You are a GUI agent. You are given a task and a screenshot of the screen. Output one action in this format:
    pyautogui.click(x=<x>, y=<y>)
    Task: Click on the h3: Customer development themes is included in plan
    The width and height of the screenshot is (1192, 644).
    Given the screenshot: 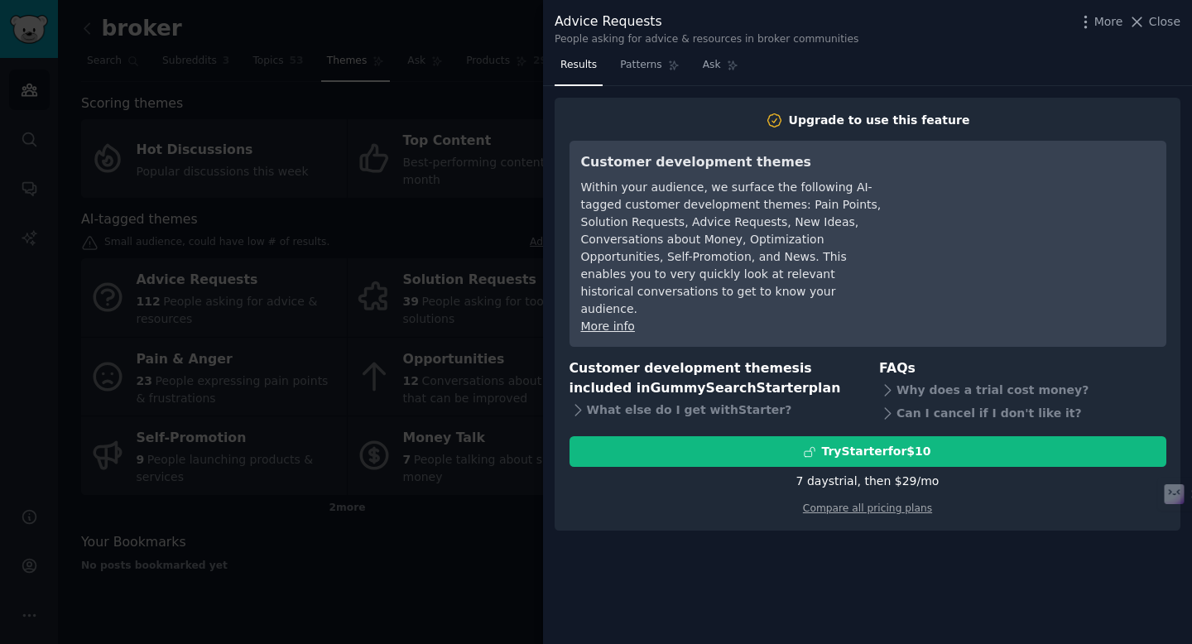 What is the action you would take?
    pyautogui.click(x=713, y=378)
    